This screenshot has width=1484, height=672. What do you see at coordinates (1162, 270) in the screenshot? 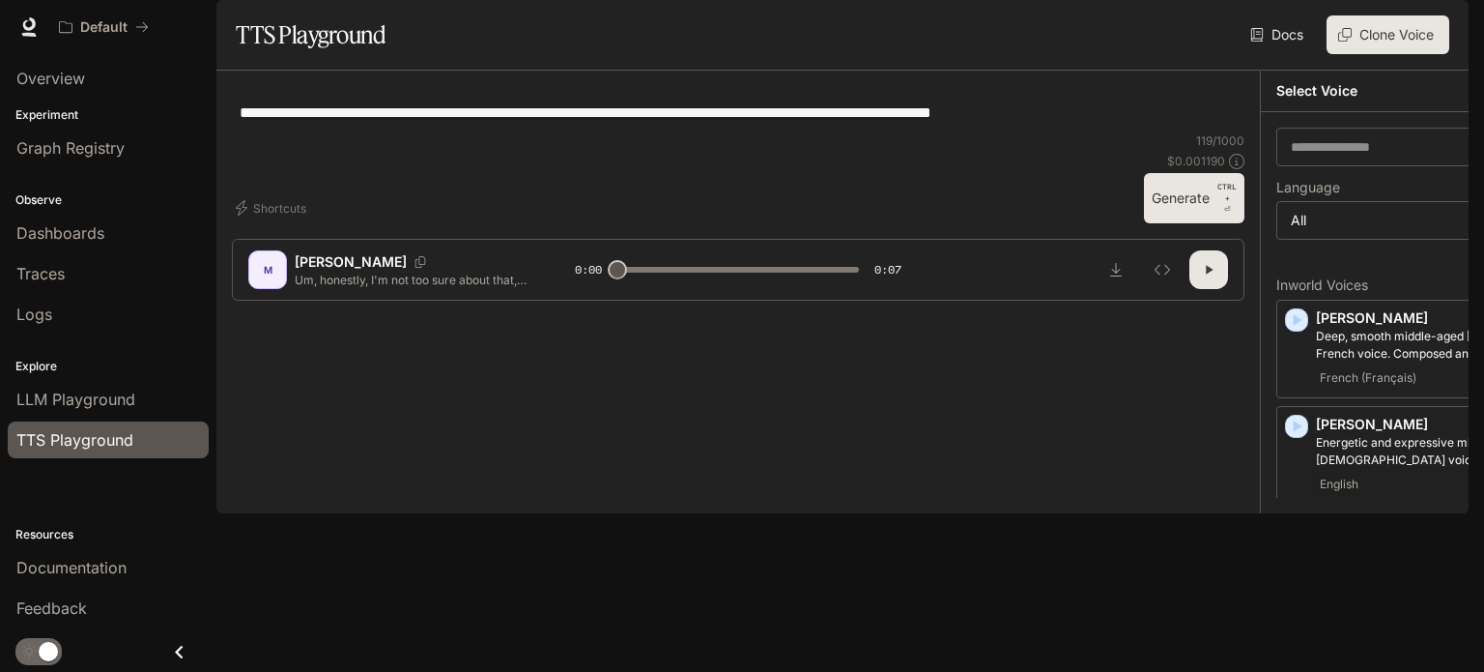
I see `button: Inspect` at bounding box center [1162, 270].